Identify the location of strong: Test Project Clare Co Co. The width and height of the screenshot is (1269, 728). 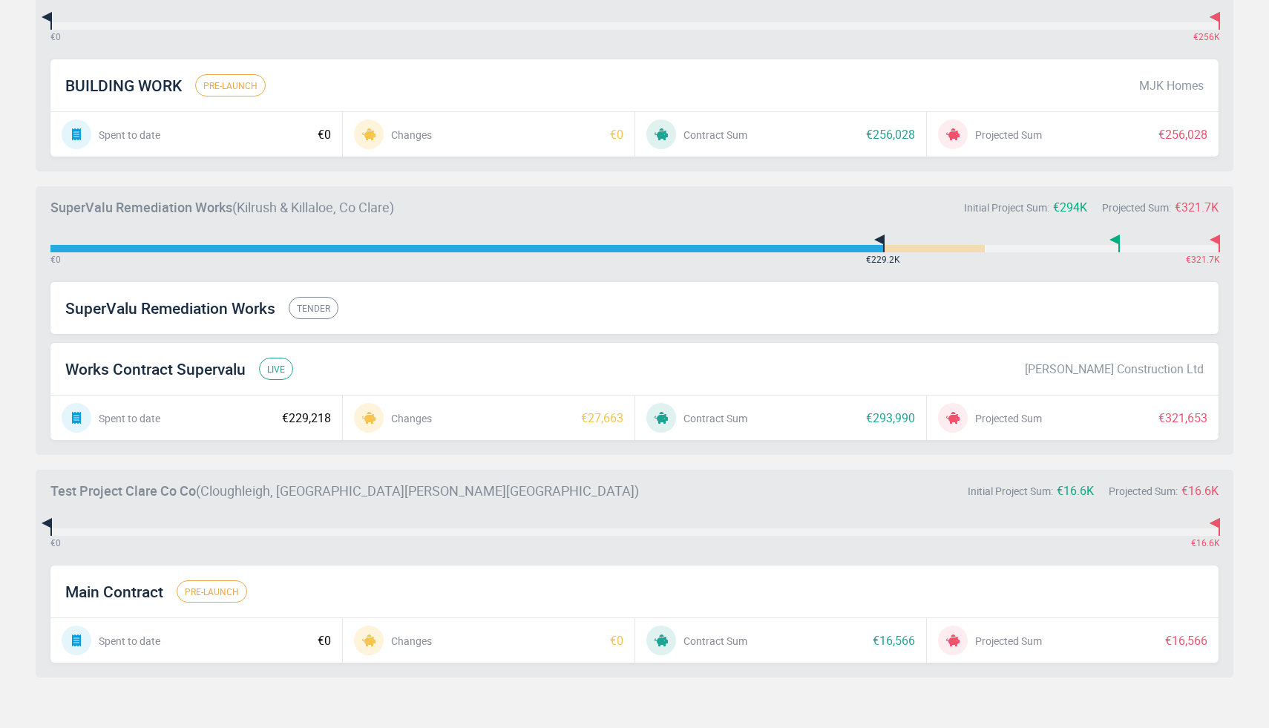
(123, 490).